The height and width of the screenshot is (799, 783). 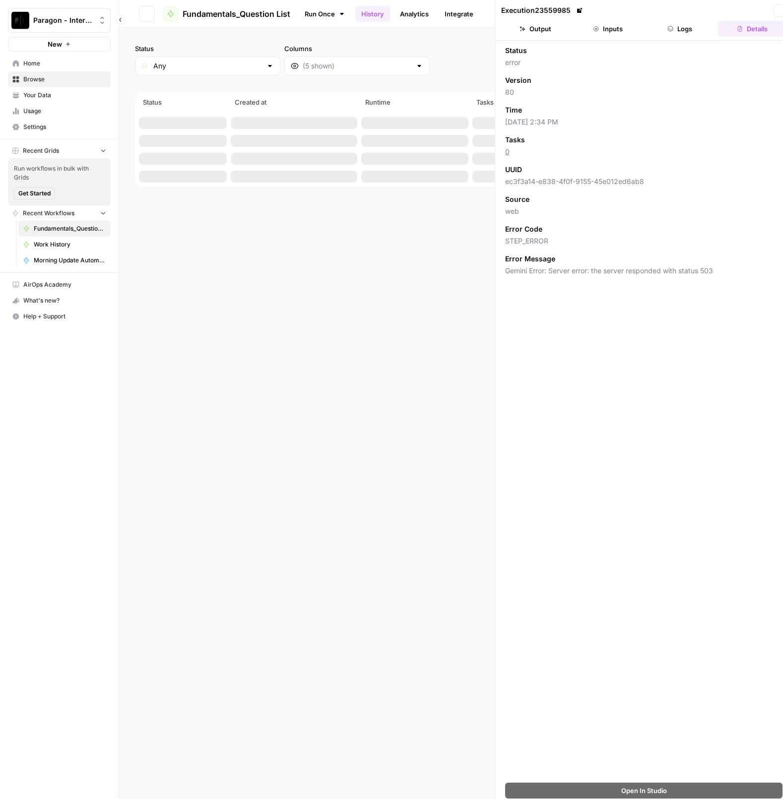 I want to click on span: AirOps Academy, so click(x=65, y=285).